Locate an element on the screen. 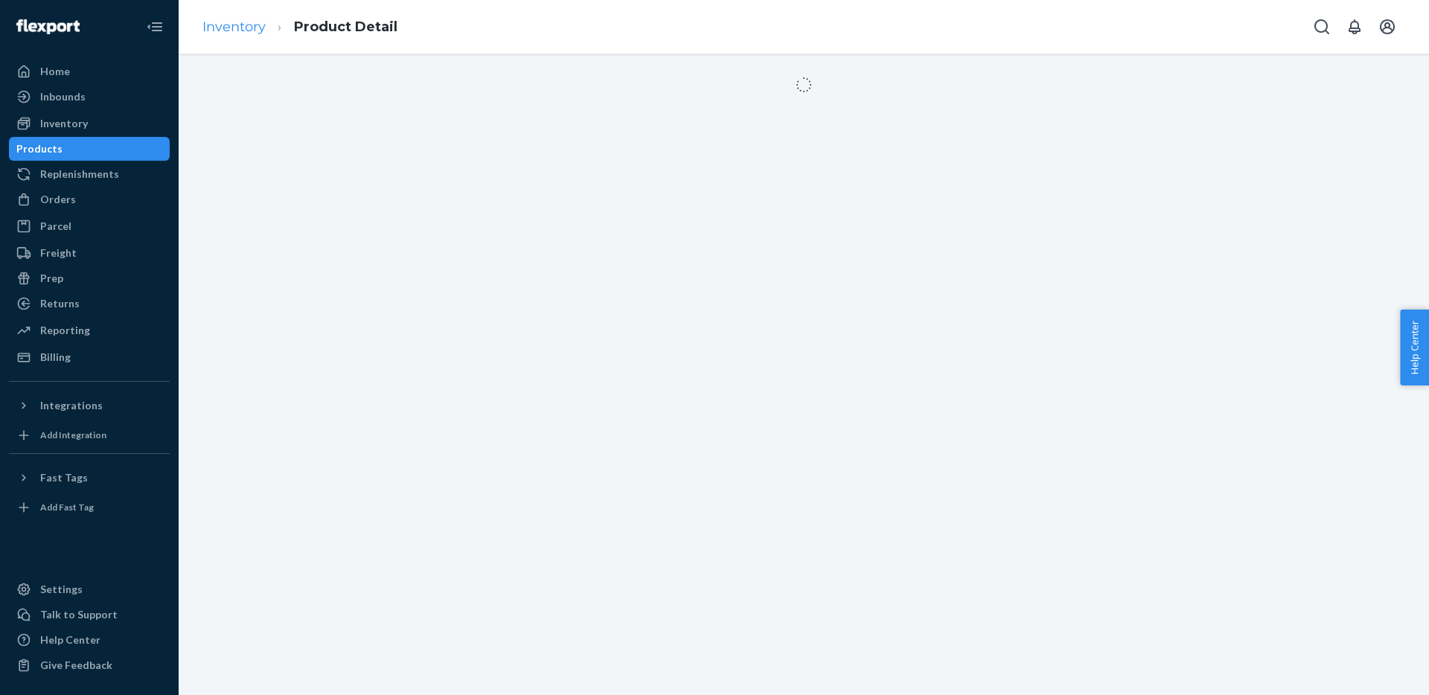 The width and height of the screenshot is (1429, 695). a: Freight is located at coordinates (89, 253).